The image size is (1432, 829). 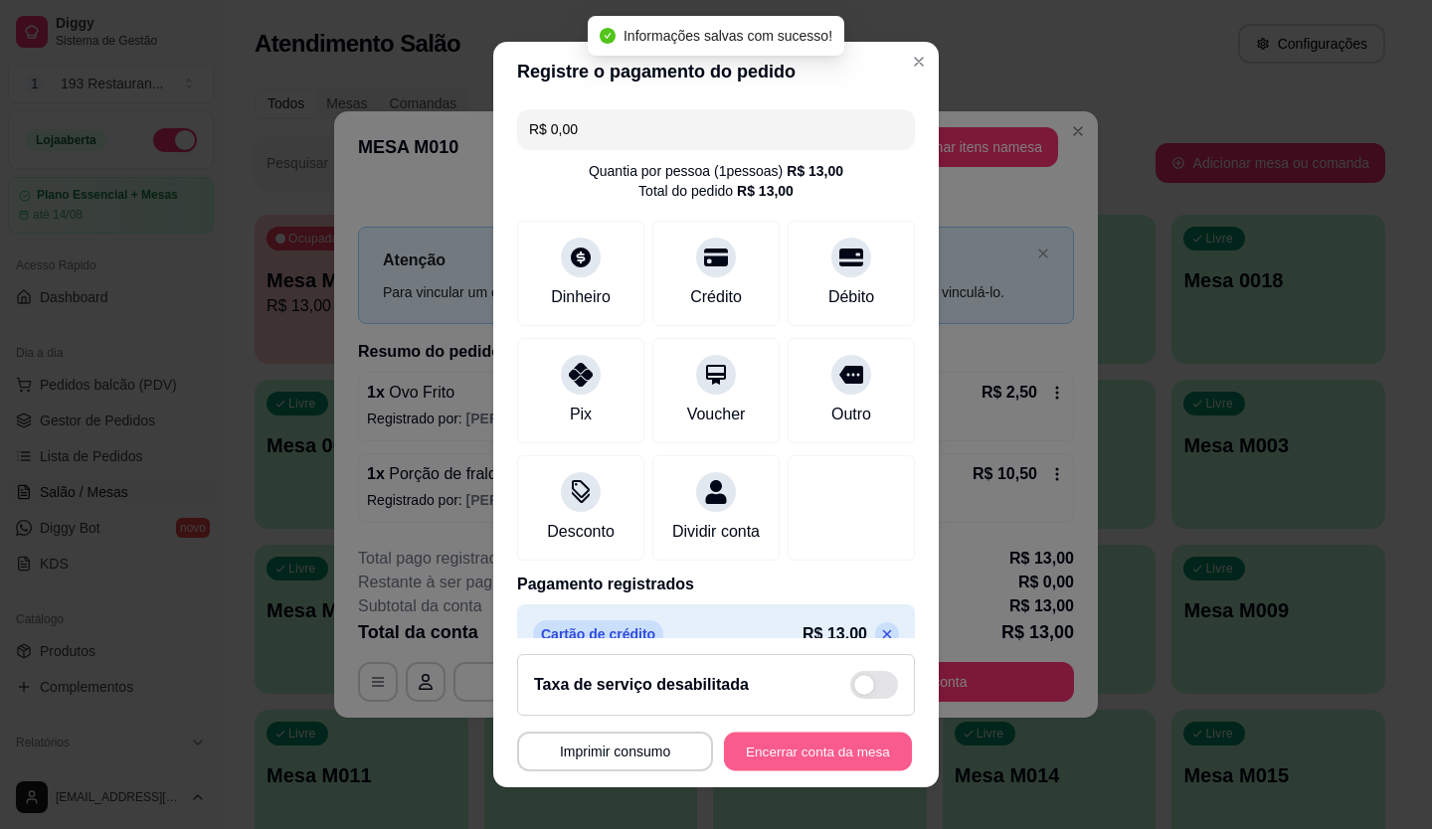 I want to click on span: check-circle, so click(x=608, y=36).